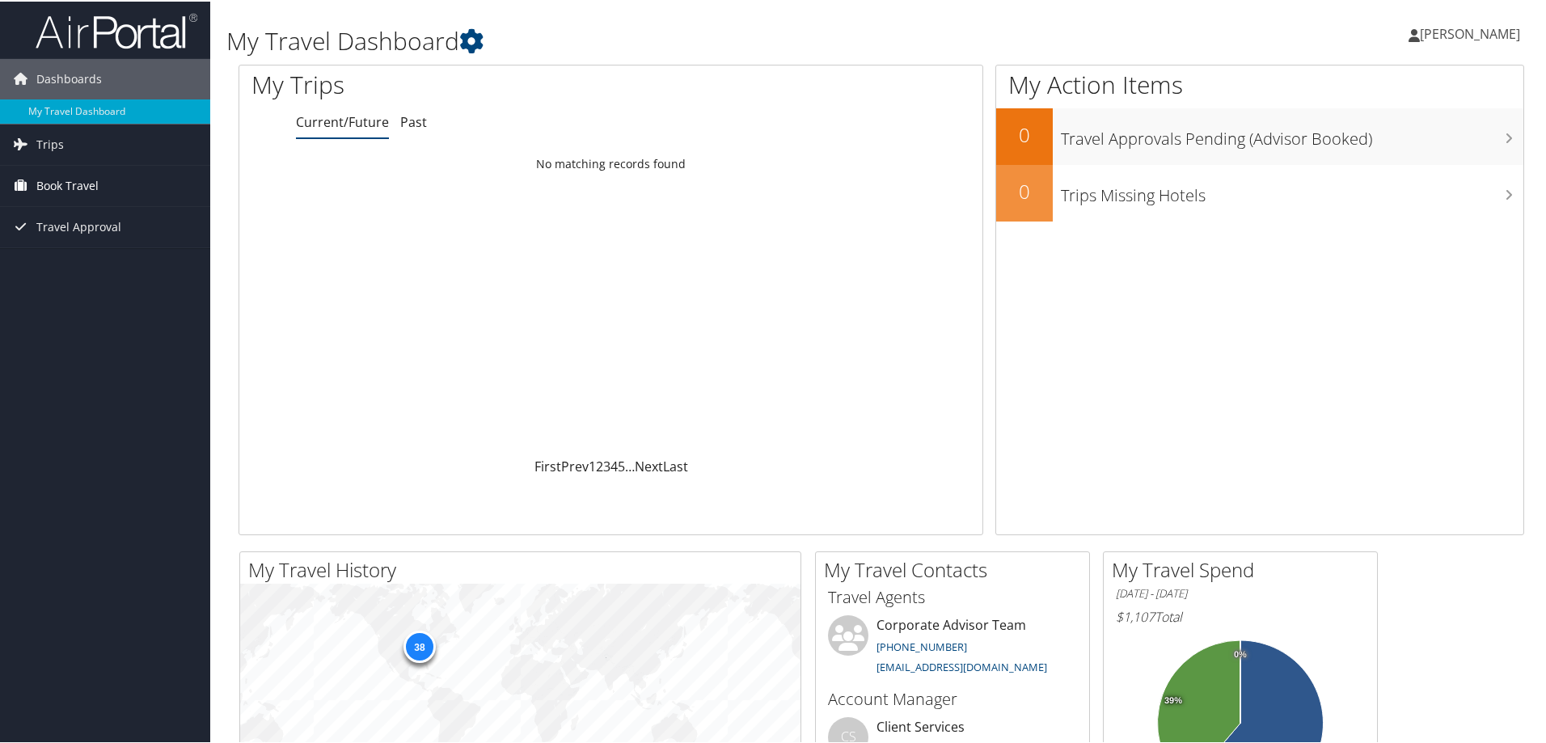  I want to click on a: Next, so click(648, 465).